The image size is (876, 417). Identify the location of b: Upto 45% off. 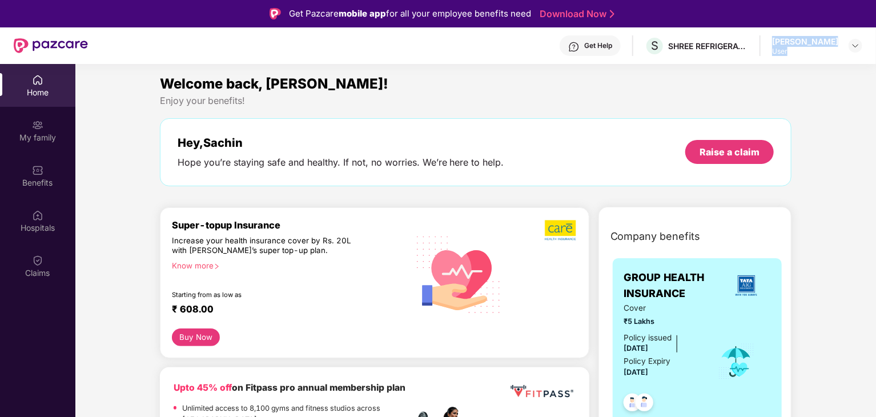
(203, 387).